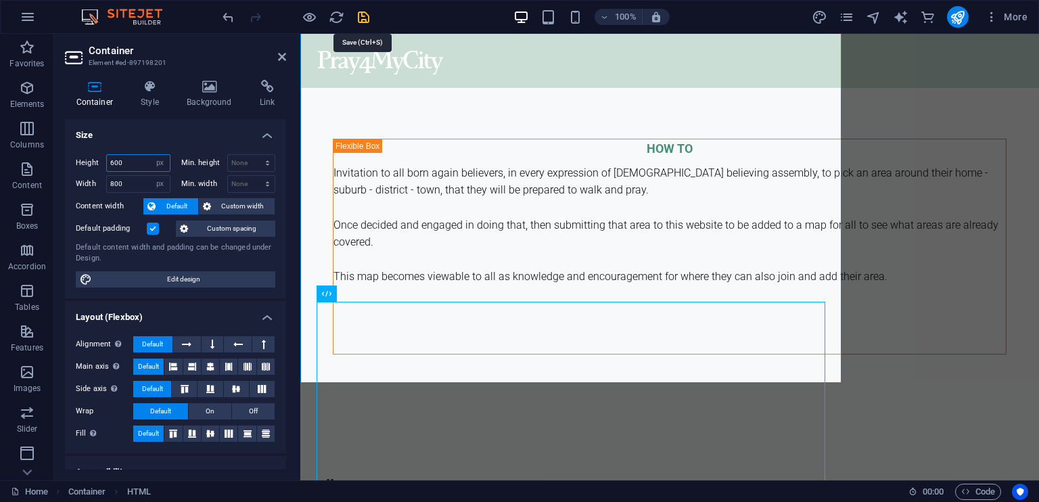 The width and height of the screenshot is (1039, 502). What do you see at coordinates (979, 492) in the screenshot?
I see `button: Code` at bounding box center [979, 492].